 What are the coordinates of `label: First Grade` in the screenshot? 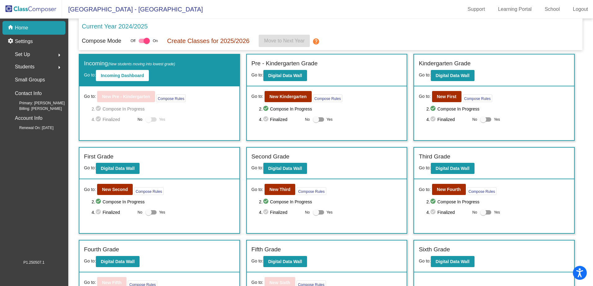 It's located at (99, 157).